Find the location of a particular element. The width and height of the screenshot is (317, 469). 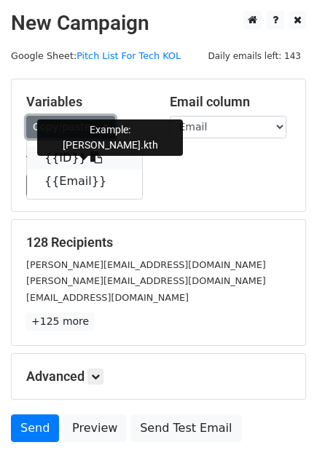

a: Preview is located at coordinates (95, 428).